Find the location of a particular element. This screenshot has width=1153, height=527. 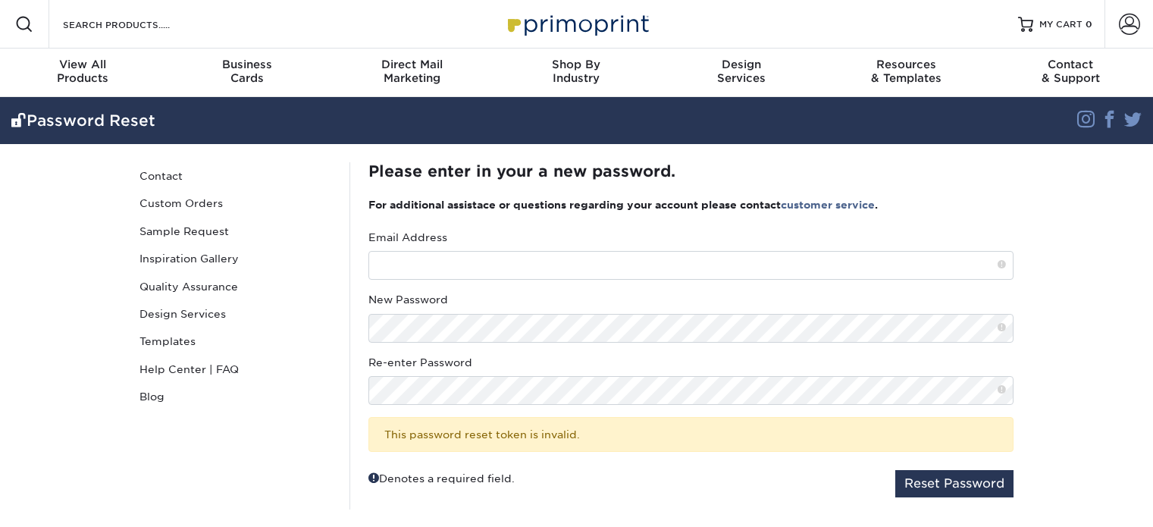

a: Templates is located at coordinates (236, 341).